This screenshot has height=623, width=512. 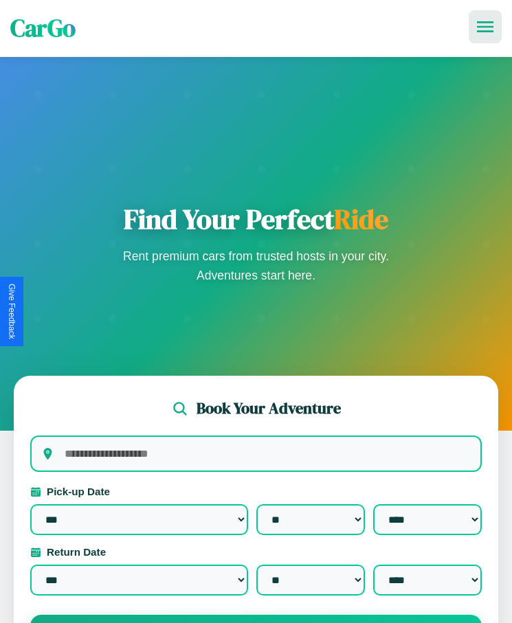 What do you see at coordinates (12, 311) in the screenshot?
I see `div: Give Feedback` at bounding box center [12, 311].